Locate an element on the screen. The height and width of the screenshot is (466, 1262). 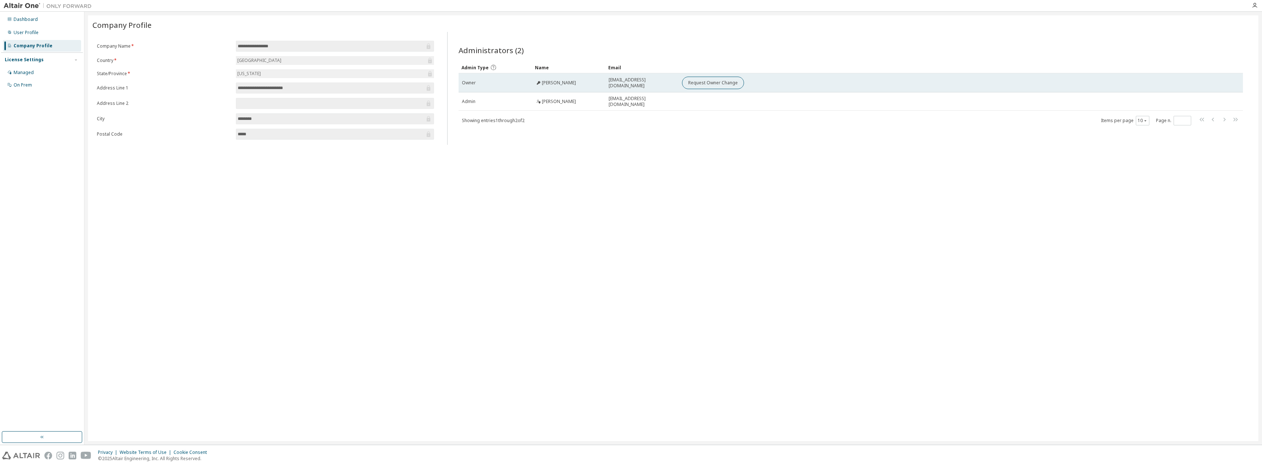
span: Owner is located at coordinates (469, 83).